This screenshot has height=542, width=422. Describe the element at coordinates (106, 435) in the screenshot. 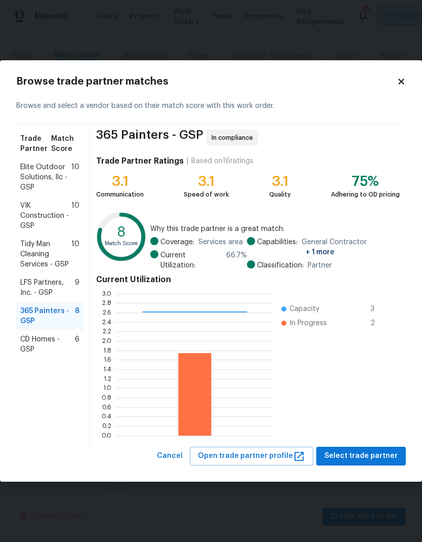

I see `text: 0.0` at that location.